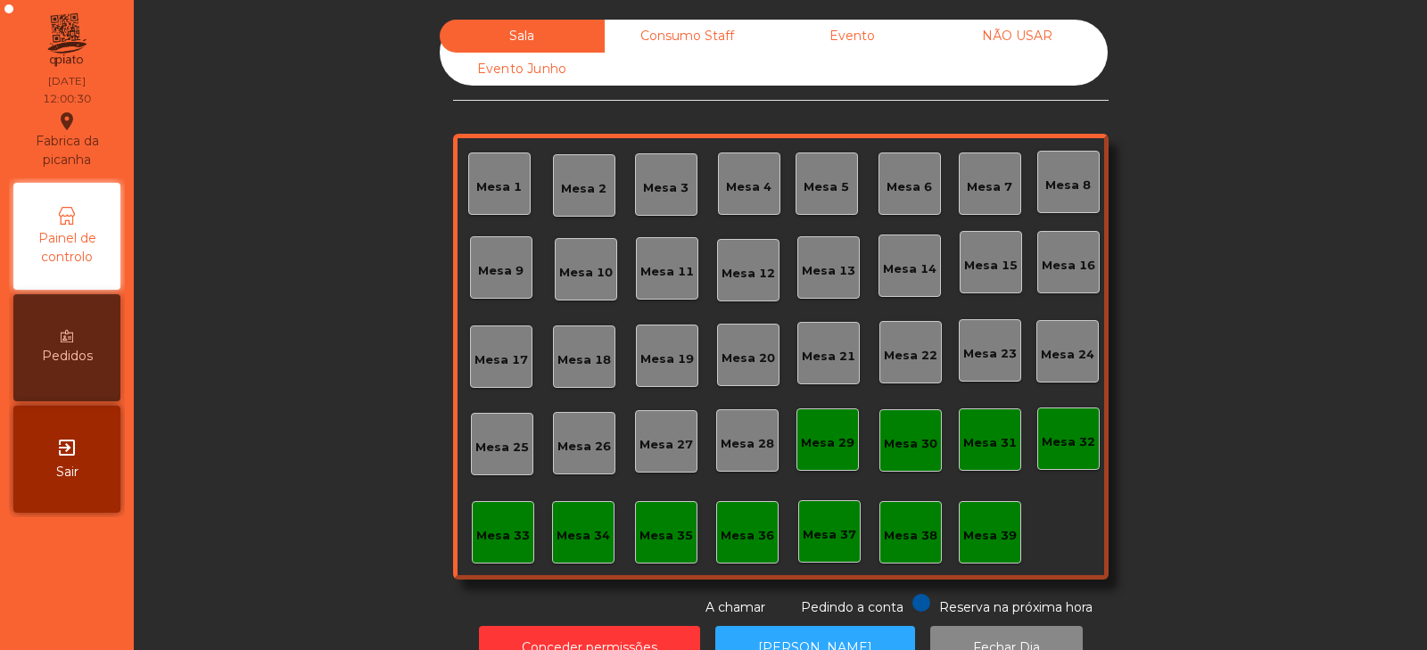 This screenshot has width=1427, height=650. What do you see at coordinates (503, 536) in the screenshot?
I see `div: Mesa 33` at bounding box center [503, 536].